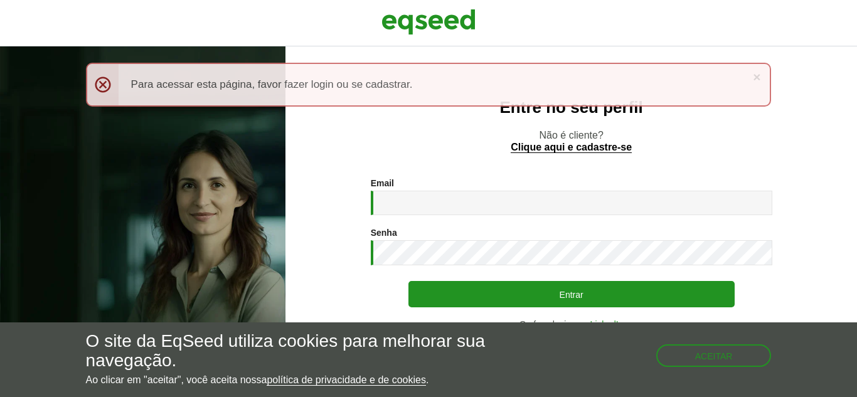 Image resolution: width=857 pixels, height=397 pixels. What do you see at coordinates (346, 380) in the screenshot?
I see `a: política de privacidade e de cookies` at bounding box center [346, 380].